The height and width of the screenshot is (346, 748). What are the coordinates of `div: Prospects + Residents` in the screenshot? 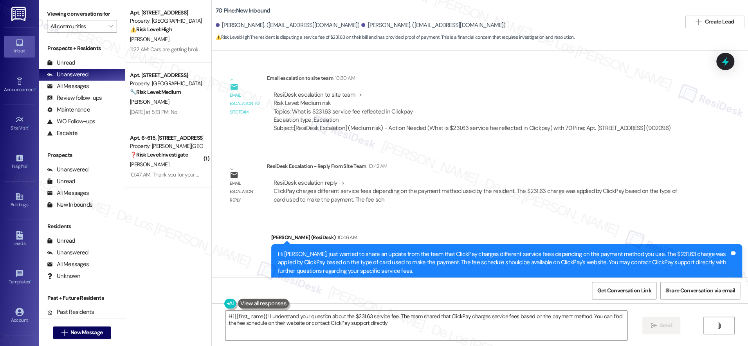 It's located at (82, 48).